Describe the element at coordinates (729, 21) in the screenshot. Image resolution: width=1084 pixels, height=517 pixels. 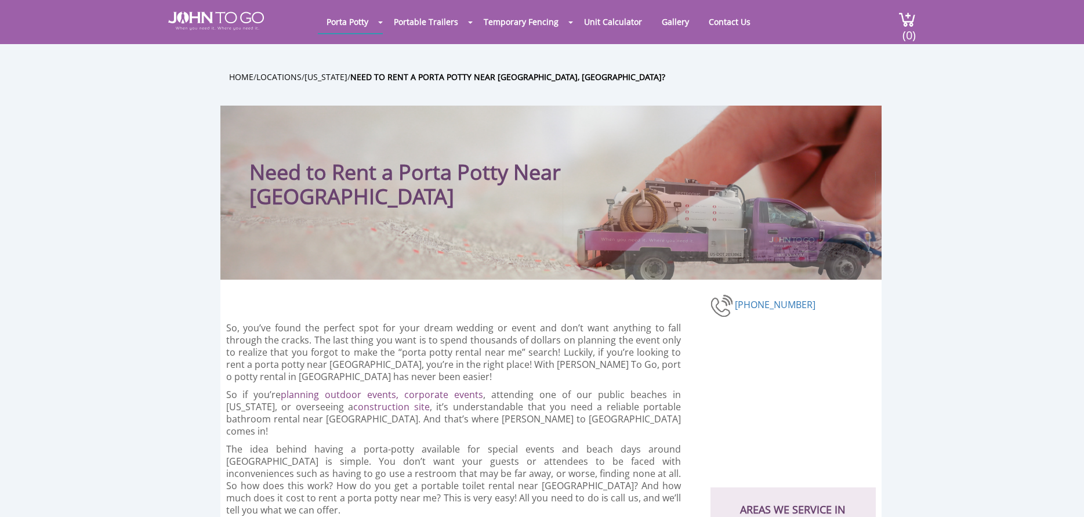
I see `a: Contact Us` at that location.